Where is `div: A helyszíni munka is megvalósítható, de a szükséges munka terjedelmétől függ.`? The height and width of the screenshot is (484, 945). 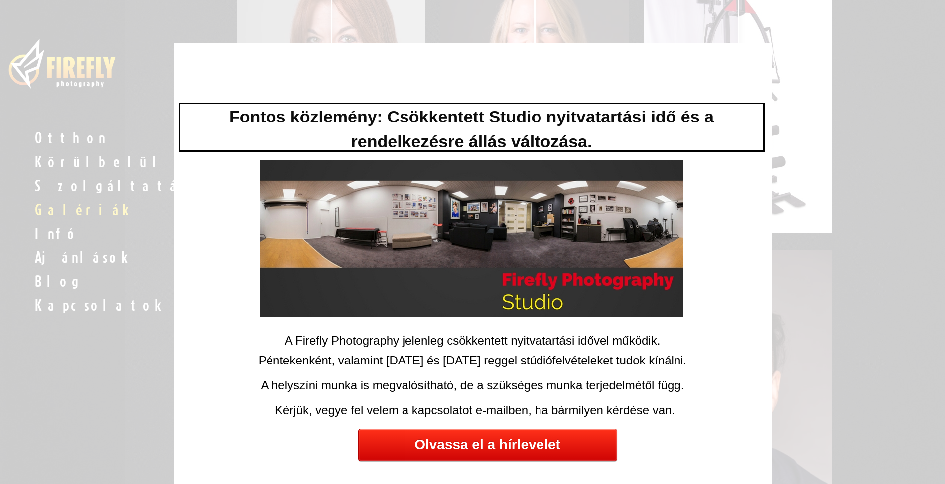
div: A helyszíni munka is megvalósítható, de a szükséges munka terjedelmétől függ. is located at coordinates (473, 387).